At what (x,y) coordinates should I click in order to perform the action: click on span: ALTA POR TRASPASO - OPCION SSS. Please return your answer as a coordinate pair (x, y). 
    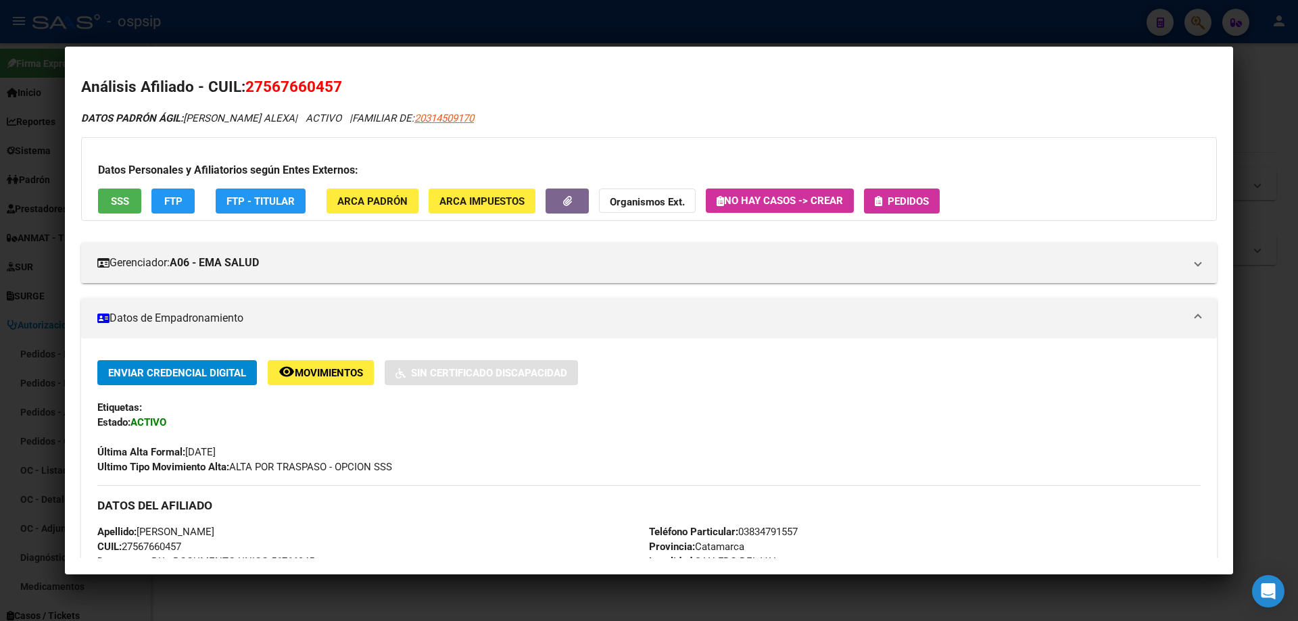
    Looking at the image, I should click on (245, 467).